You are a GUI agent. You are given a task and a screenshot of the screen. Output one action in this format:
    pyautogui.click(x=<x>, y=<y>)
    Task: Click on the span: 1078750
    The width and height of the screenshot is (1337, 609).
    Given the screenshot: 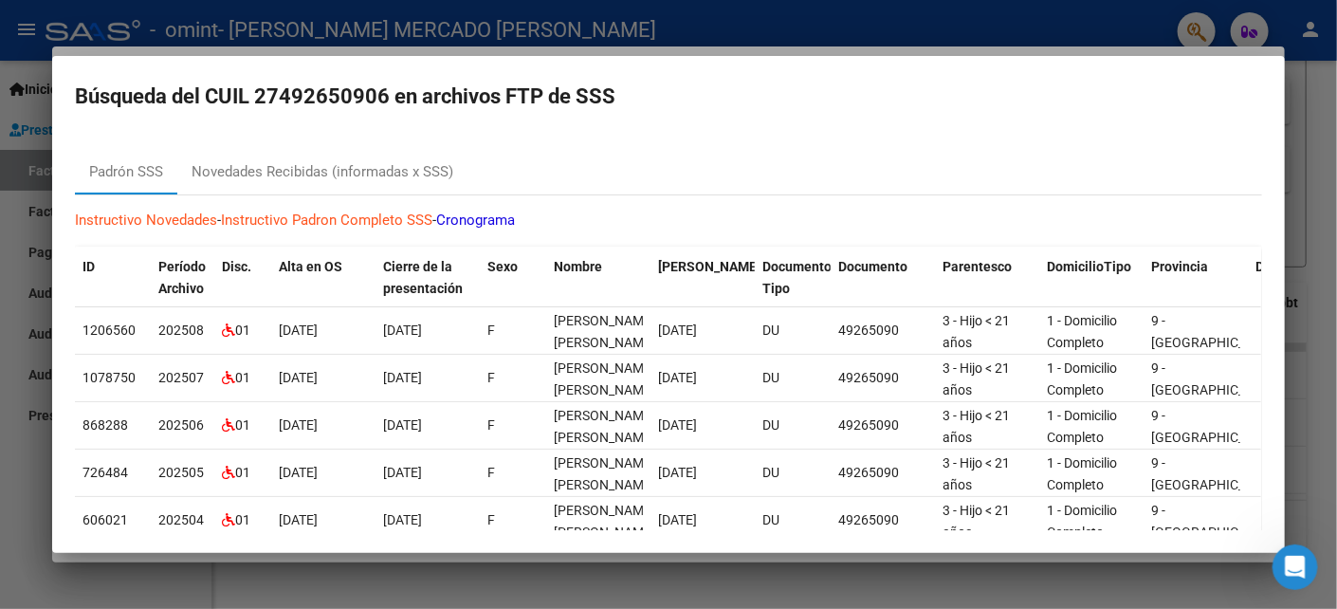 What is the action you would take?
    pyautogui.click(x=109, y=377)
    